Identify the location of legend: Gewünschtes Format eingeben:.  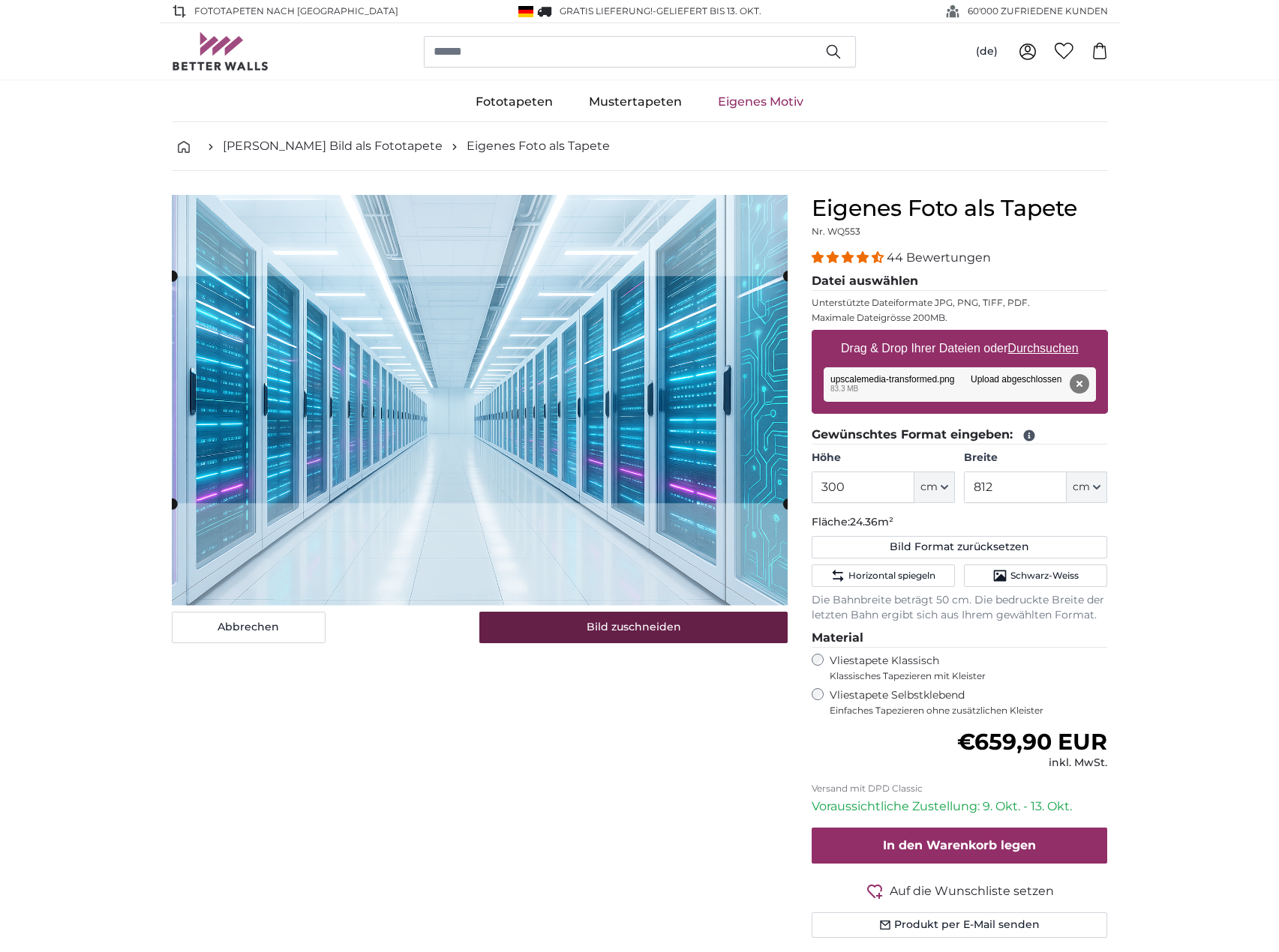
(959, 434).